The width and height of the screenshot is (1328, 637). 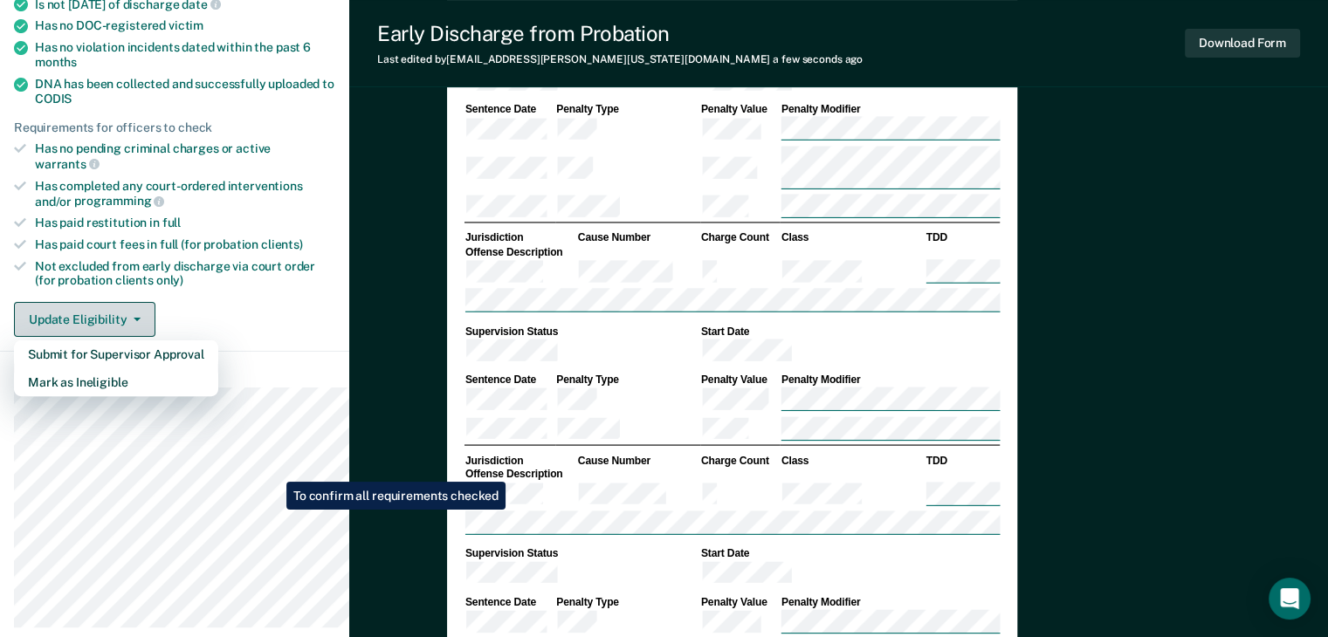 What do you see at coordinates (185, 92) in the screenshot?
I see `div: DNA has been collected and successfully uploaded to` at bounding box center [185, 92].